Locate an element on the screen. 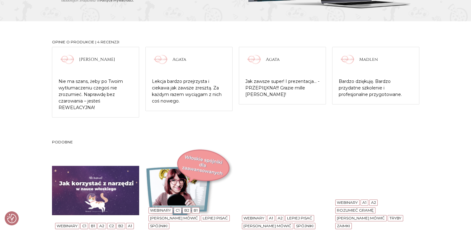  p: Nie ma szans, żeby po Twoim wytłumaczeniu czegoś nie zrozumieć. Naprawdę bez czarowania – jesteś ... is located at coordinates (96, 94).